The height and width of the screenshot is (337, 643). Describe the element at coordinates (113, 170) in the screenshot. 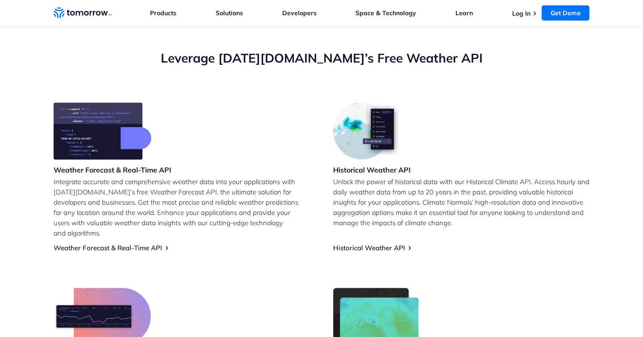

I see `h3: Weather Forecast & Real-Time API` at that location.